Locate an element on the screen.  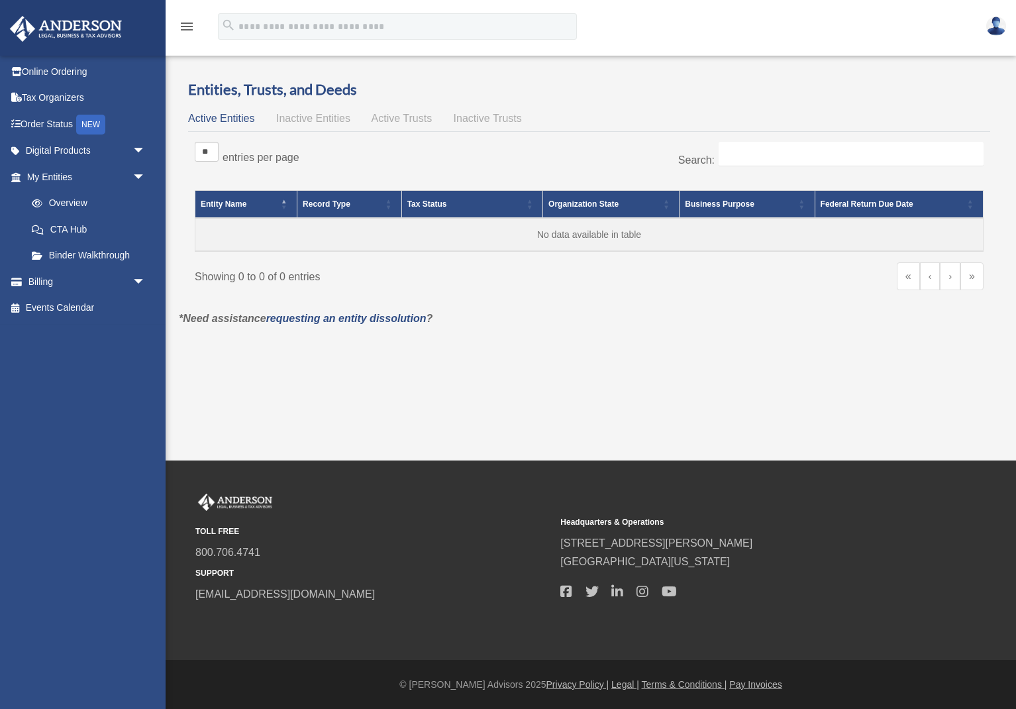
th: Organization State: Activate to sort is located at coordinates (611, 205).